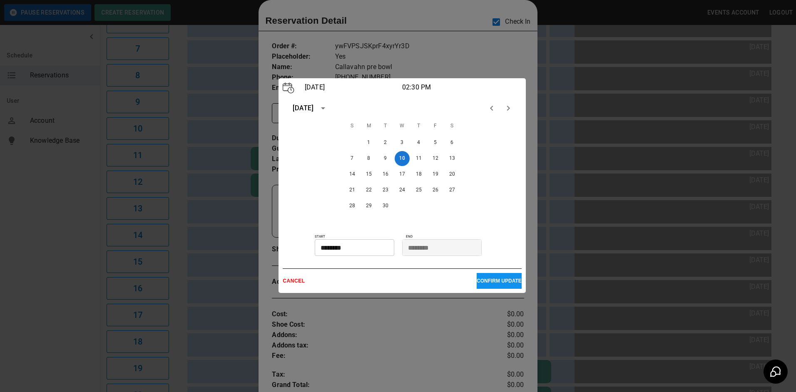 The image size is (796, 392). What do you see at coordinates (369, 143) in the screenshot?
I see `button: 1` at bounding box center [369, 143].